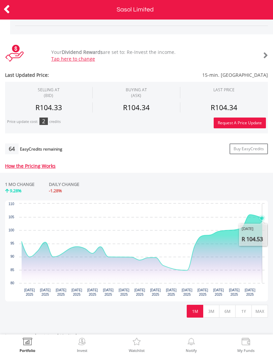 The height and width of the screenshot is (357, 273). I want to click on button: 6M, so click(227, 311).